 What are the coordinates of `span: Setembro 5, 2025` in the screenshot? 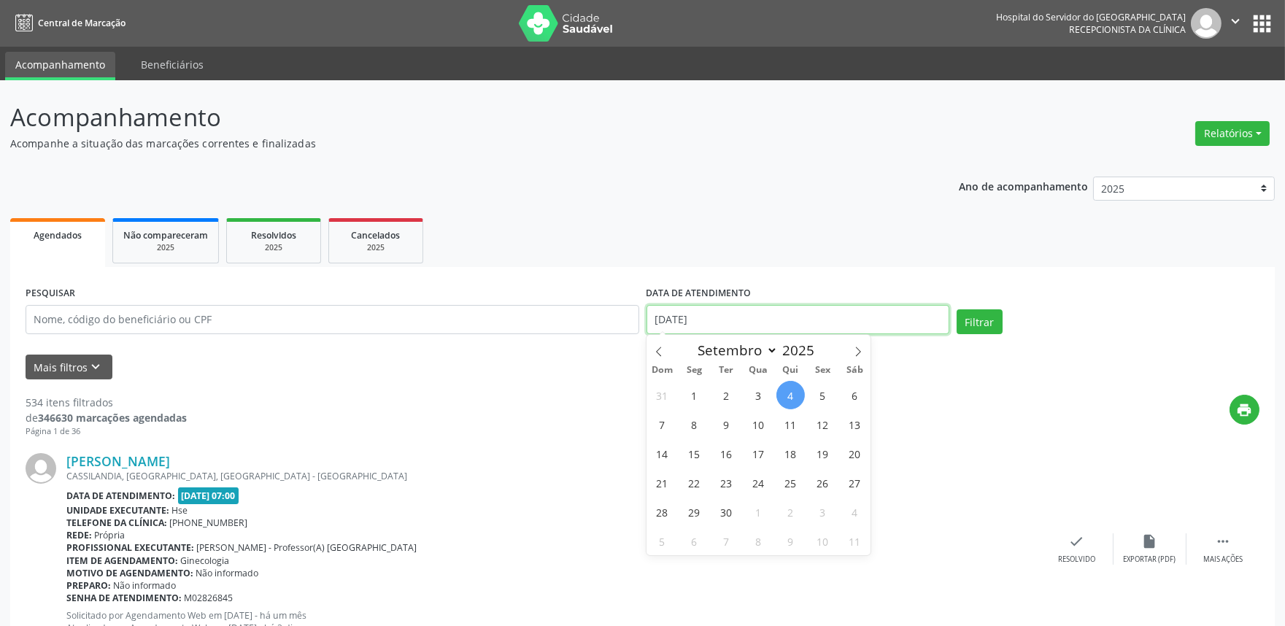 It's located at (823, 395).